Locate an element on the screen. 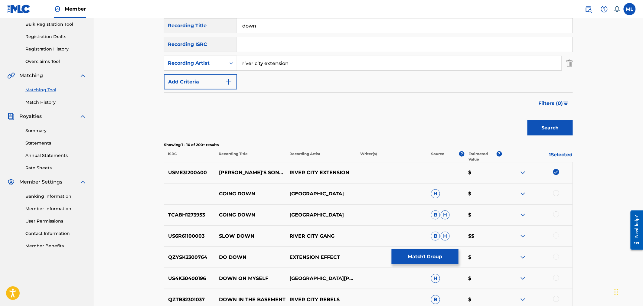  div: Drag is located at coordinates (617, 292).